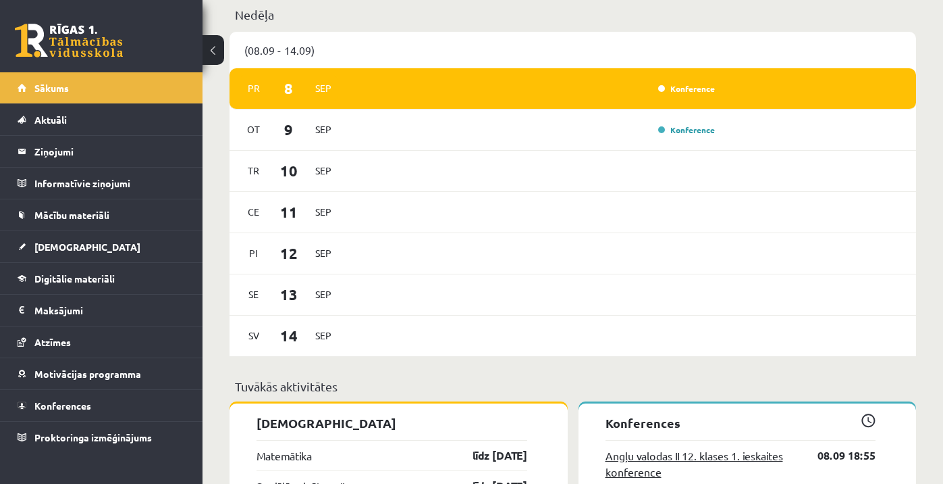 This screenshot has height=484, width=943. What do you see at coordinates (101, 215) in the screenshot?
I see `a: Mācību materiāli` at bounding box center [101, 215].